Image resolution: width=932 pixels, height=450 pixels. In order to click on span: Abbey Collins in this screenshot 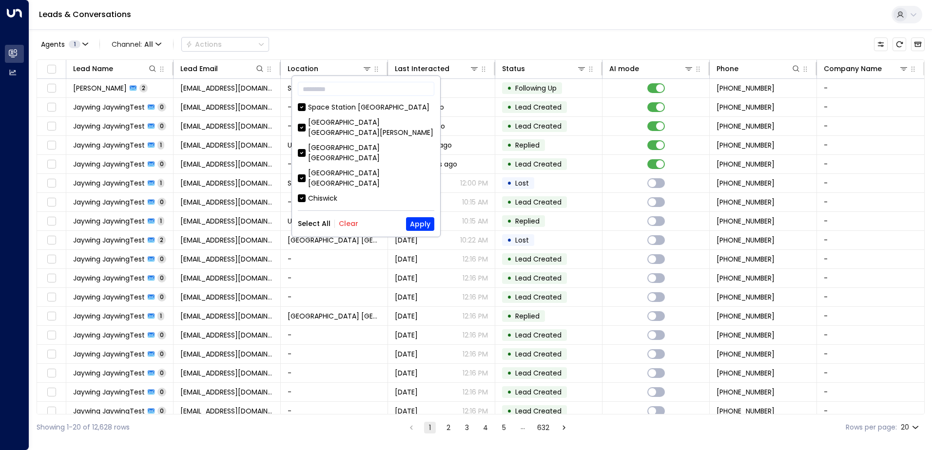, I will do `click(100, 88)`.